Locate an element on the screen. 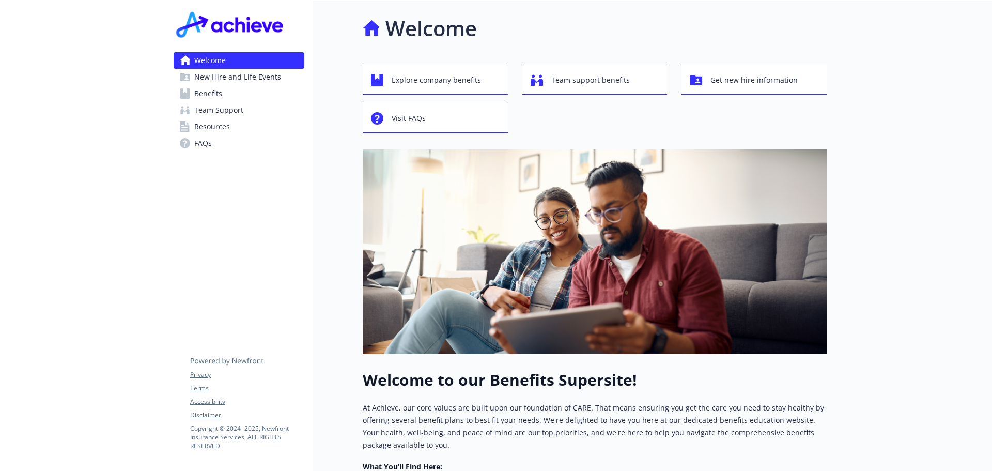 The height and width of the screenshot is (471, 992). p: At Achieve, our core values are built upon our foundation of CARE. That means ensuring you get th... is located at coordinates (595, 426).